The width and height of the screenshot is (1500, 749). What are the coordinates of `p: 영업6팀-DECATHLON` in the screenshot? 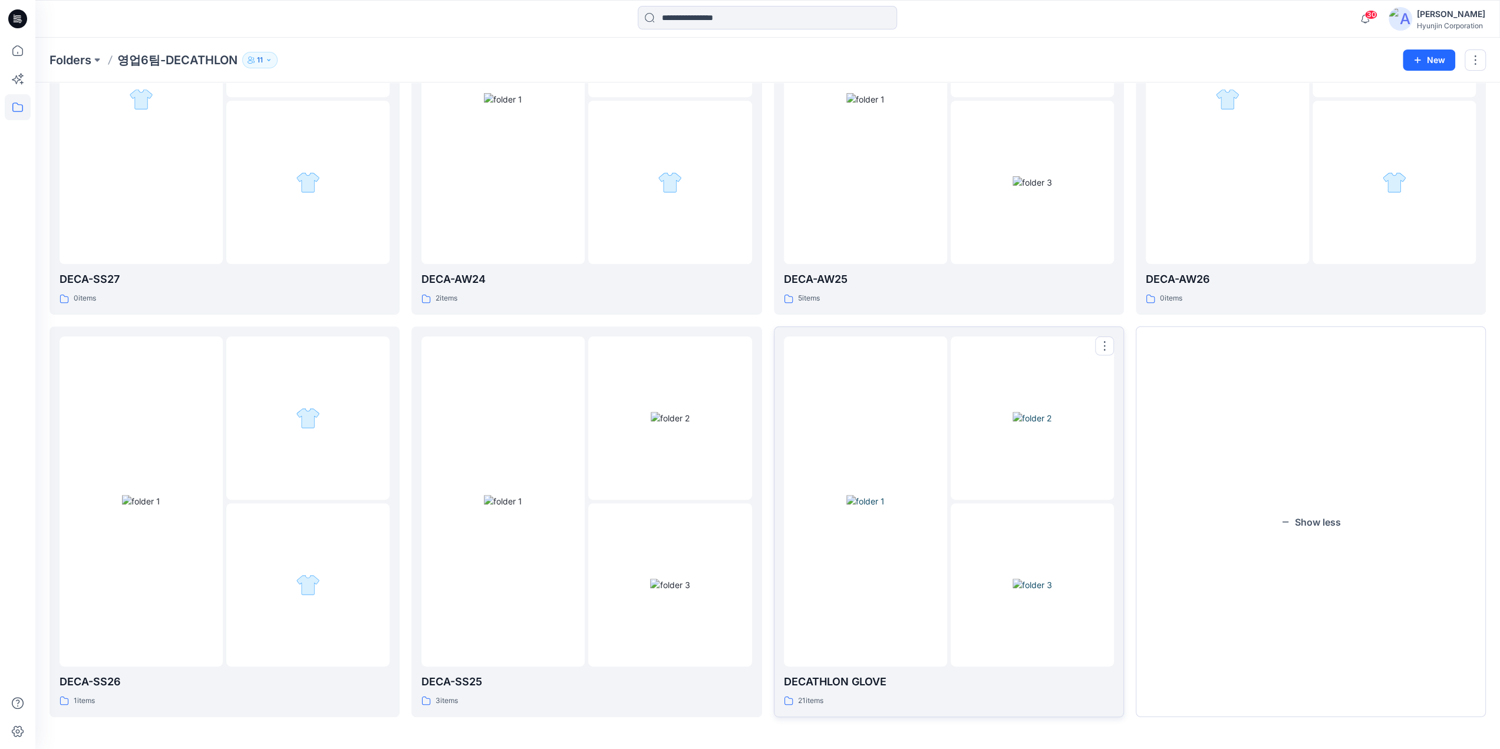 It's located at (177, 60).